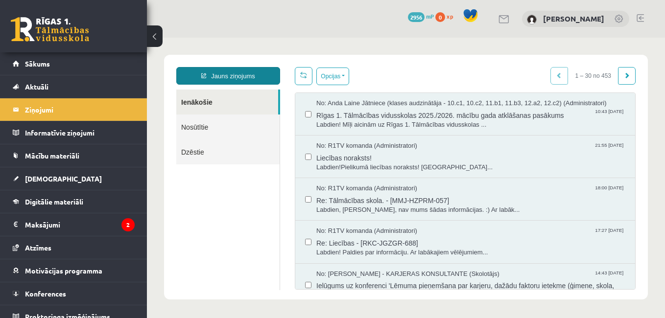 Image resolution: width=665 pixels, height=318 pixels. Describe the element at coordinates (324, 119) in the screenshot. I see `span: Liecības noraksts!` at that location.